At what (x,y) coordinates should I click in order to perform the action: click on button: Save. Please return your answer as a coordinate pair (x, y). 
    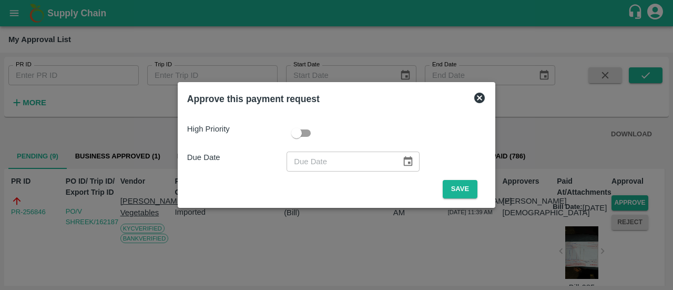
    Looking at the image, I should click on (460, 189).